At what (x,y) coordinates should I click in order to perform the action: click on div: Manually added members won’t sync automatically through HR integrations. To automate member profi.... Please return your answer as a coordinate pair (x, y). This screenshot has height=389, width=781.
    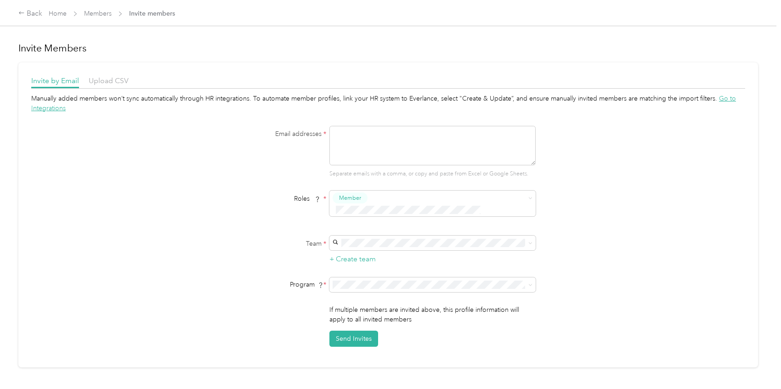
    Looking at the image, I should click on (388, 103).